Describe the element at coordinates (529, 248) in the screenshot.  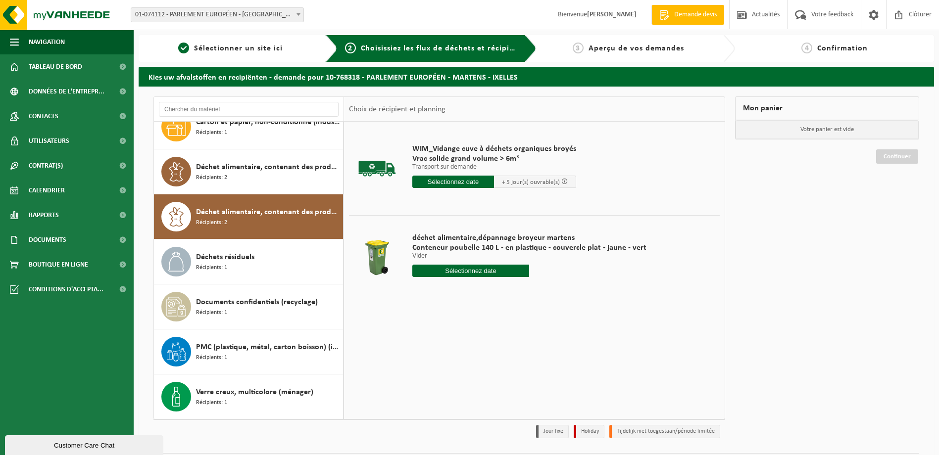
I see `span: Conteneur poubelle 140 L - en plastique - couvercle plat - jaune - vert` at that location.